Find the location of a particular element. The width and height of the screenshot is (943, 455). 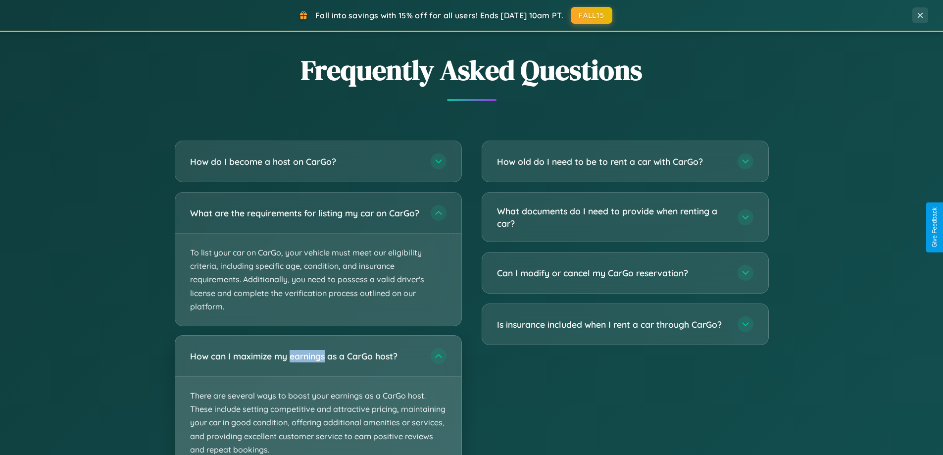

h3: What documents do I need to provide when renting a car? is located at coordinates (612, 217).